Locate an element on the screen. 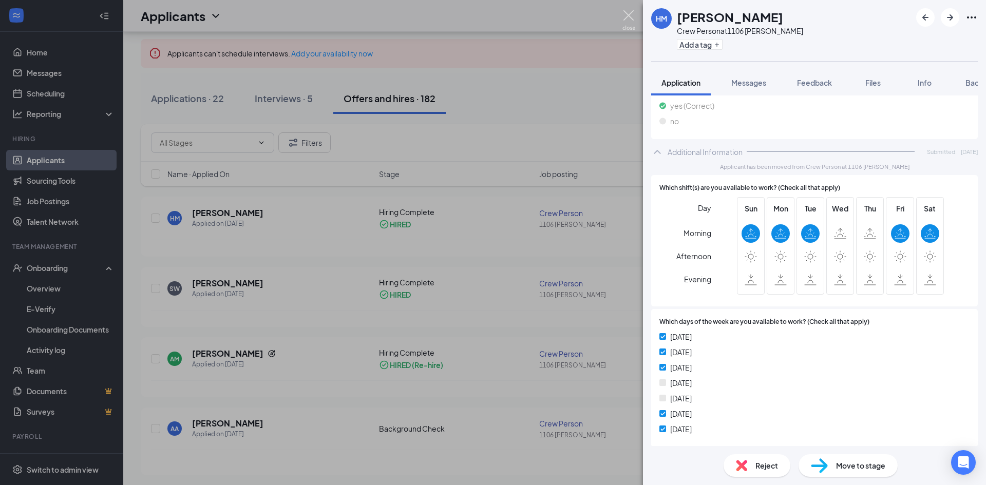  span: Fri is located at coordinates (900, 208).